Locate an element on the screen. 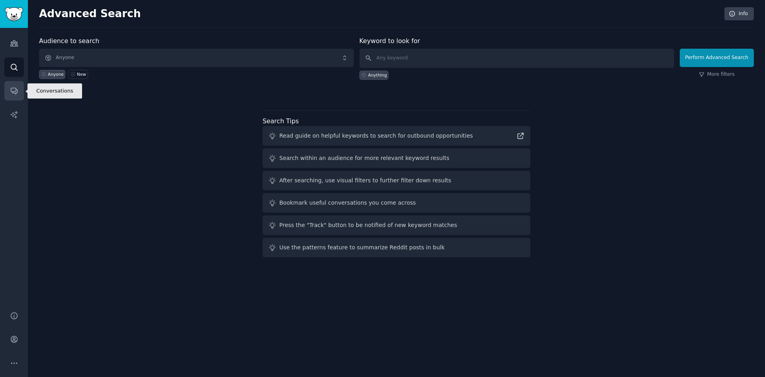 Image resolution: width=765 pixels, height=377 pixels. label: Keyword to look for is located at coordinates (390, 41).